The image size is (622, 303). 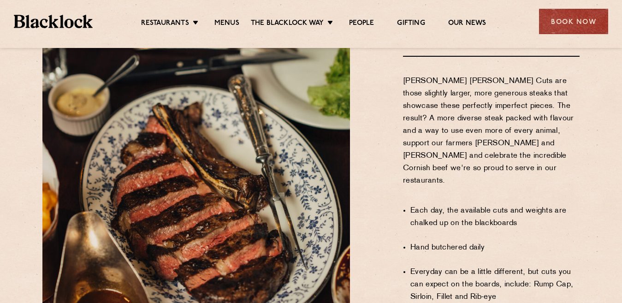 I want to click on a: People, so click(x=362, y=24).